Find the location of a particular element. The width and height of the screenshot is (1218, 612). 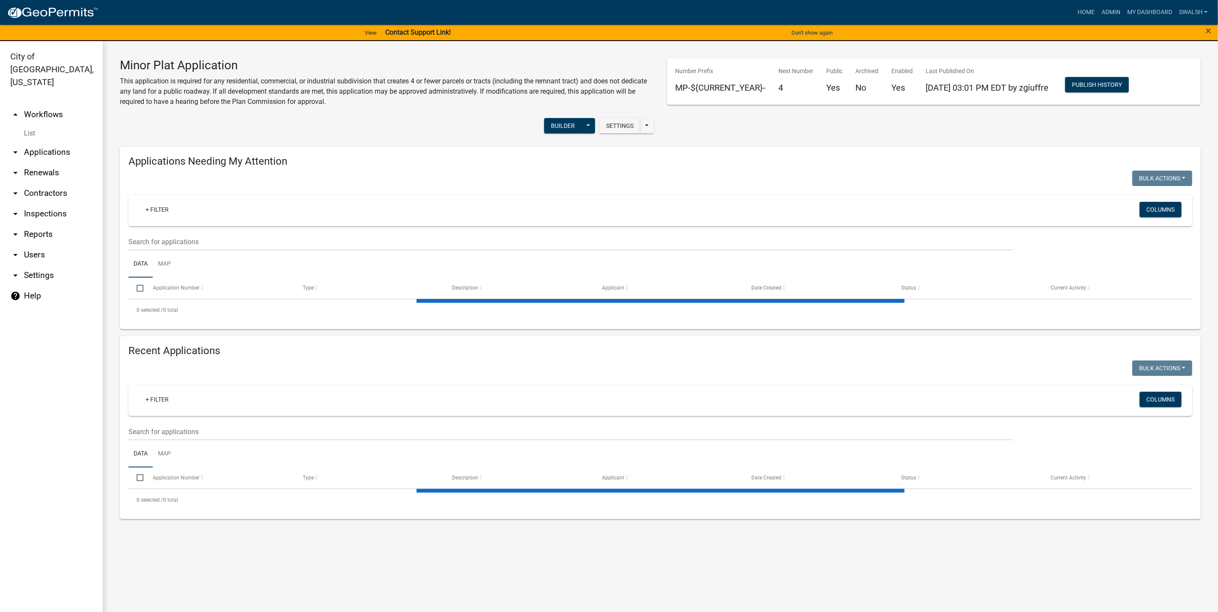

h4: Recent Applications is located at coordinates (660, 351).